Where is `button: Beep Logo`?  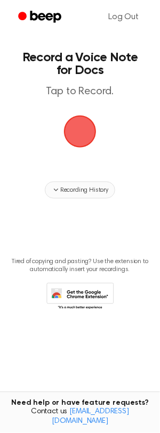
button: Beep Logo is located at coordinates (80, 131).